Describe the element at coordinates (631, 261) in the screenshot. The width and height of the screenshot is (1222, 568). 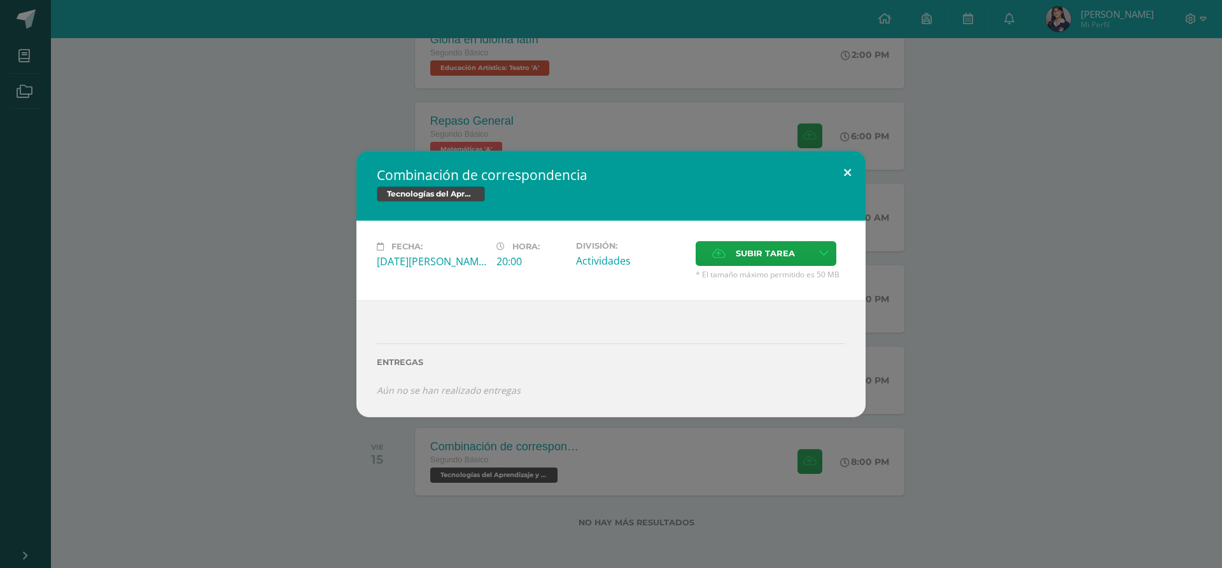
I see `div: Actividades` at that location.